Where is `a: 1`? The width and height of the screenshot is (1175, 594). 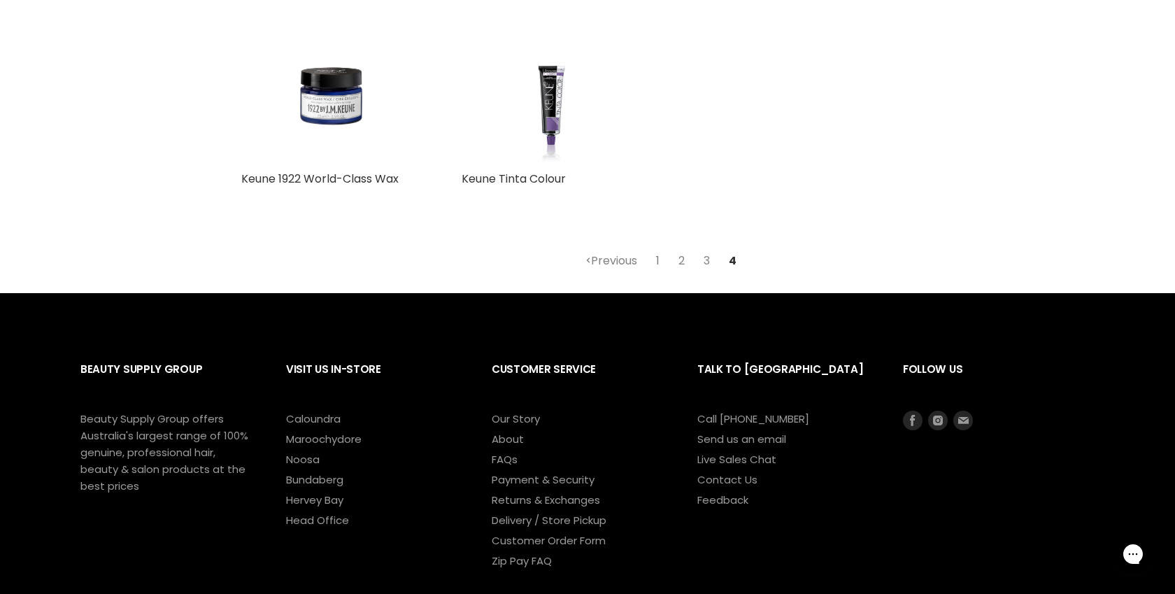
a: 1 is located at coordinates (657, 261).